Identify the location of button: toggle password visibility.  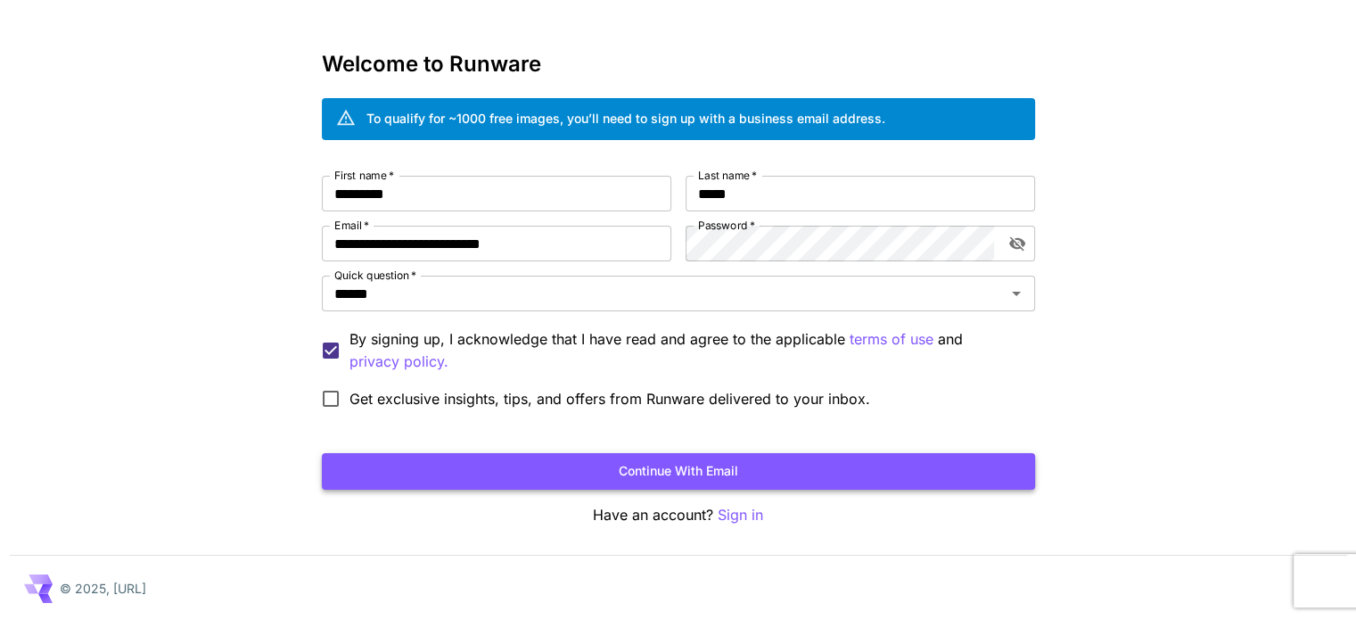
(1017, 243).